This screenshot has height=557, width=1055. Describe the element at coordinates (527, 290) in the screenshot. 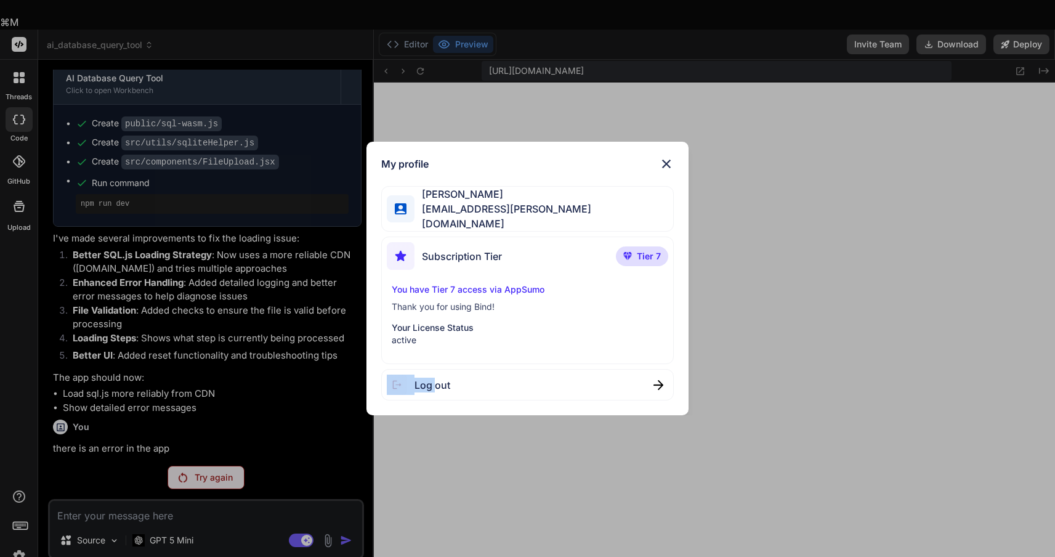

I see `p: You have Tier 7 access via AppSumo` at that location.